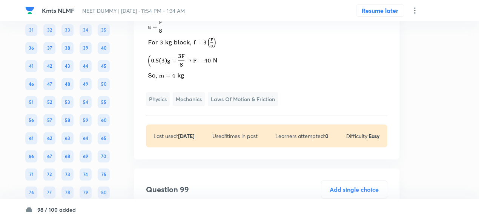  What do you see at coordinates (30, 11) in the screenshot?
I see `img: Company Logo` at bounding box center [30, 11].